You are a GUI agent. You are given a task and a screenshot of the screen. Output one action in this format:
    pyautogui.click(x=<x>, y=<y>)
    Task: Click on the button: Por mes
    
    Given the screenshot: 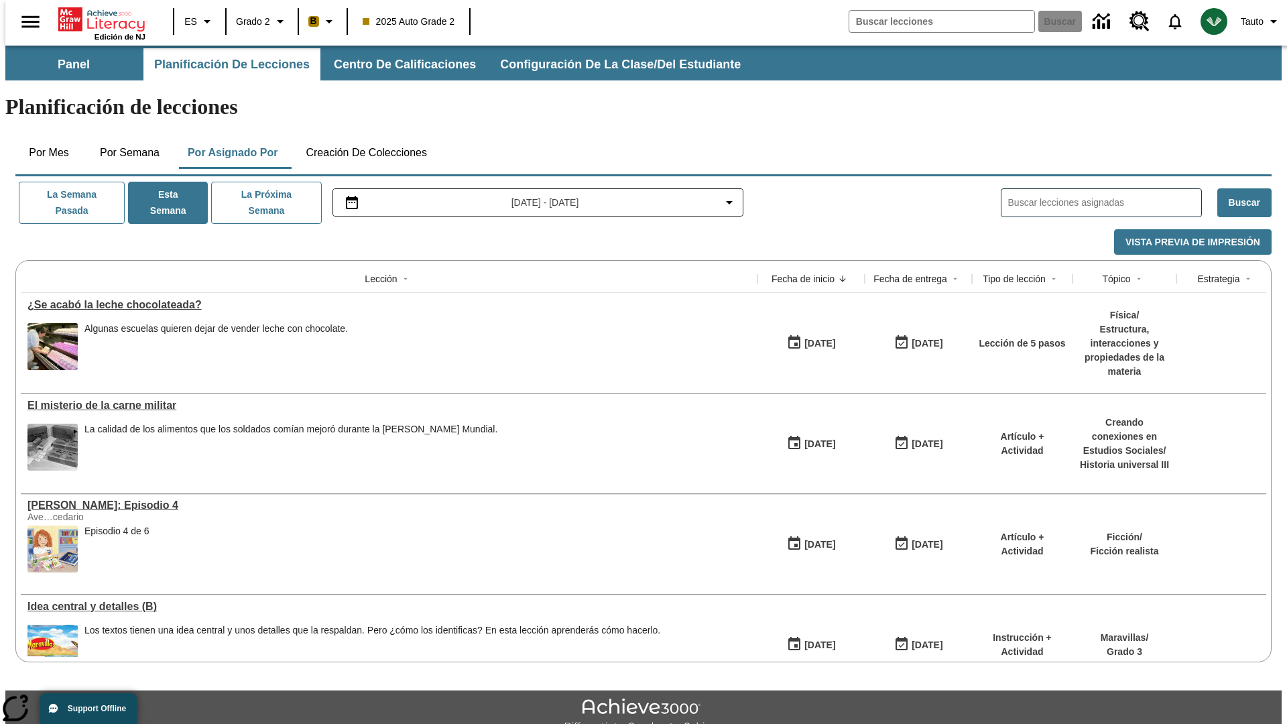 What is the action you would take?
    pyautogui.click(x=49, y=153)
    